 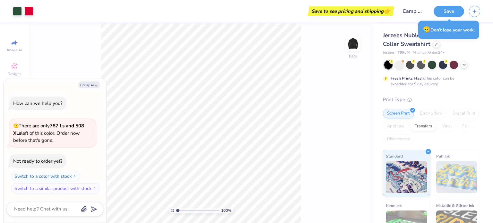 I want to click on div: Embroidery, so click(x=431, y=114).